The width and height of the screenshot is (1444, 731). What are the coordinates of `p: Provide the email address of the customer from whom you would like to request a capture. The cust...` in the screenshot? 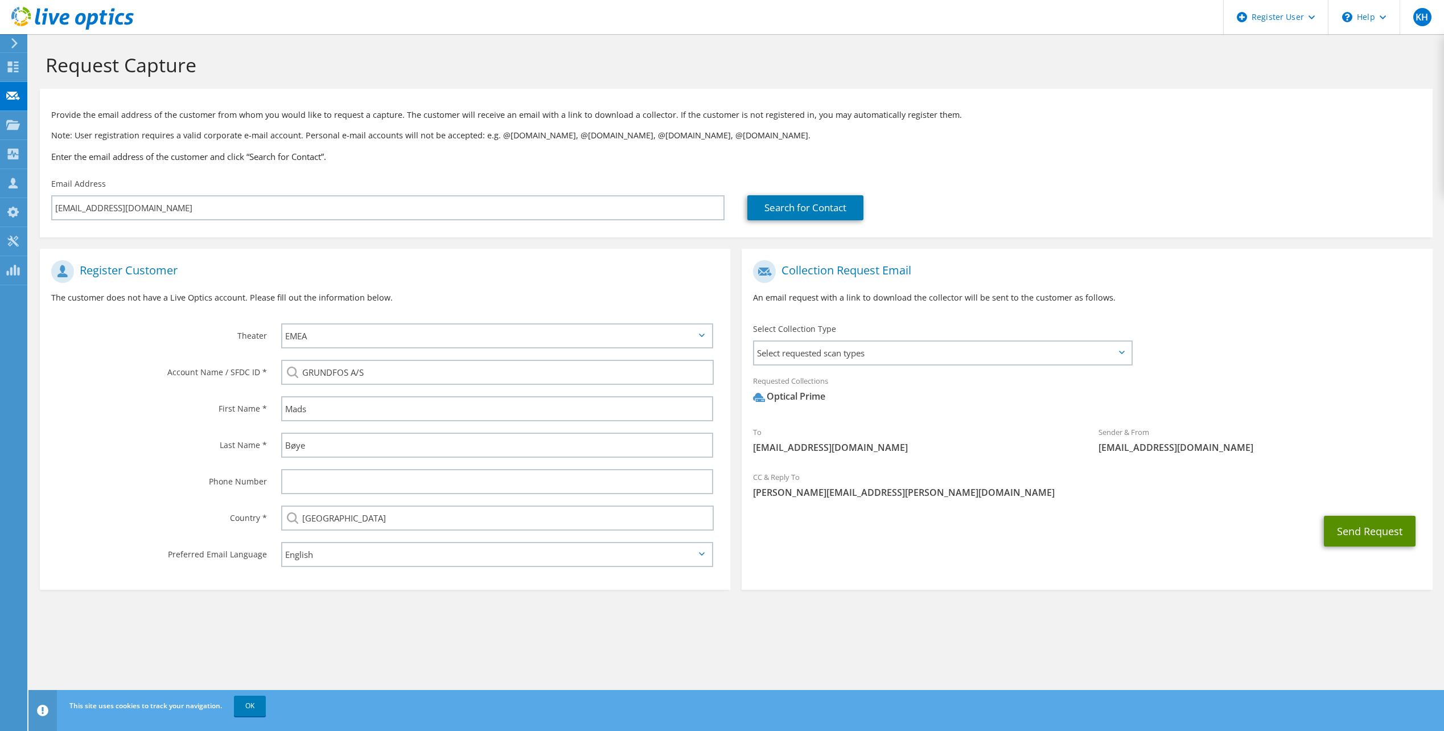 It's located at (736, 115).